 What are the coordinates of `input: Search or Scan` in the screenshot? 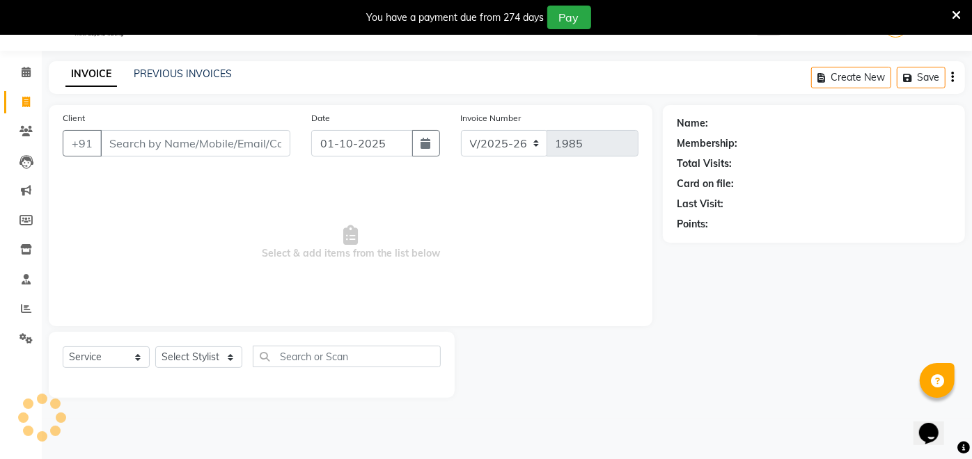 It's located at (347, 356).